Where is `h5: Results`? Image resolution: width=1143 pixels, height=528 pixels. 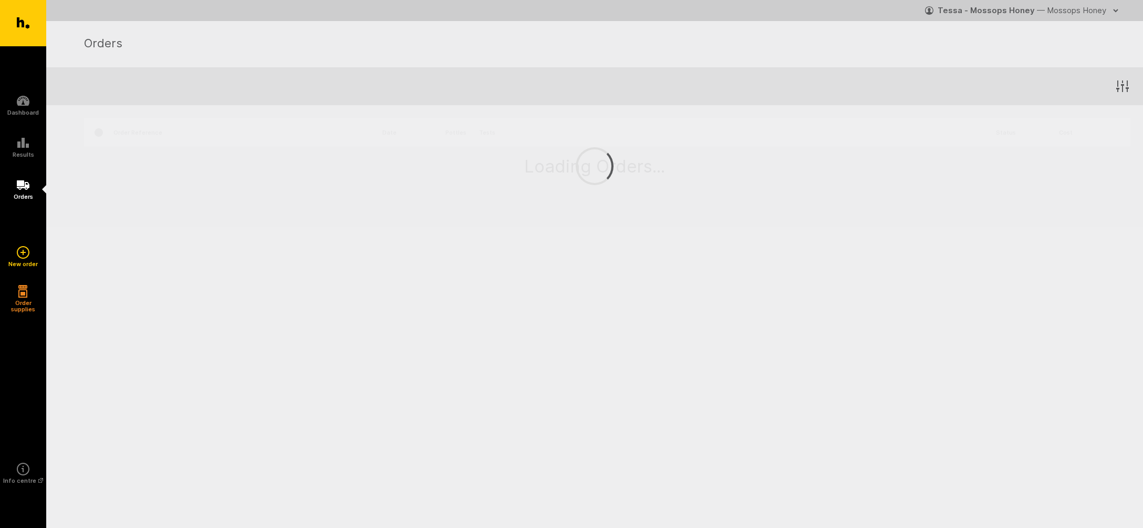 h5: Results is located at coordinates (23, 154).